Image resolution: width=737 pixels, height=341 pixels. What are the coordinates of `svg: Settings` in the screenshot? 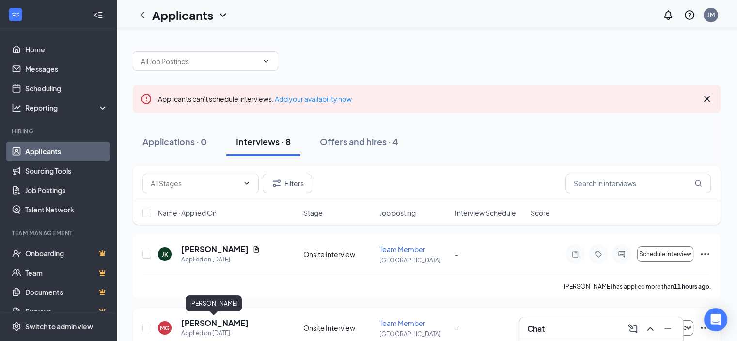 It's located at (16, 326).